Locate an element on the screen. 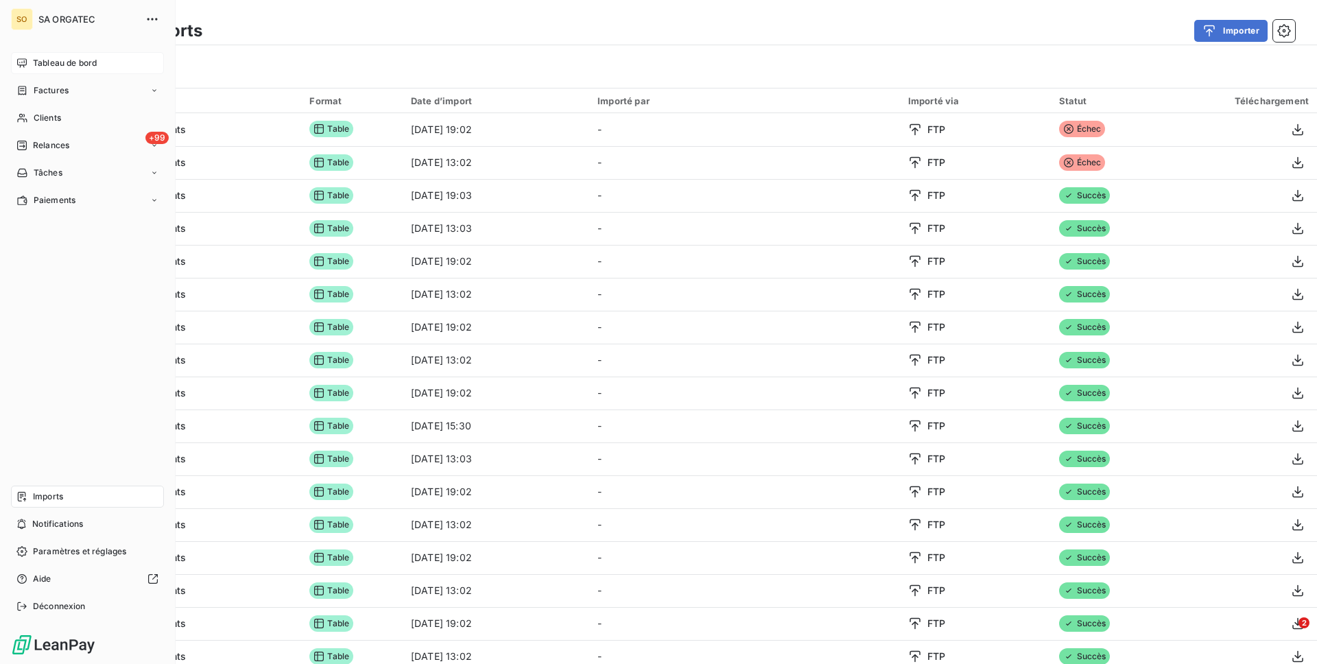  span: Tableau de bord is located at coordinates (64, 63).